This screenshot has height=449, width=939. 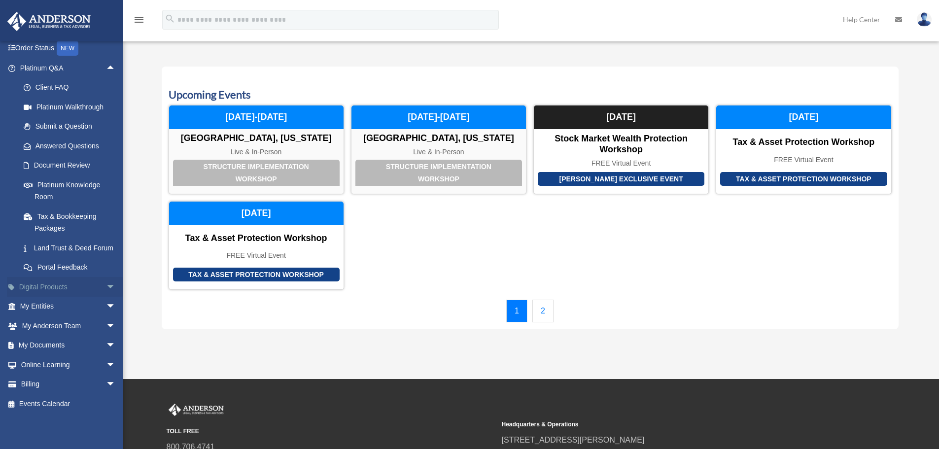 I want to click on i: menu, so click(x=139, y=20).